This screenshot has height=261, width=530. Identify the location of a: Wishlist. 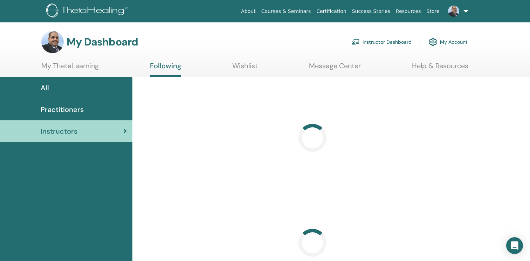
(245, 68).